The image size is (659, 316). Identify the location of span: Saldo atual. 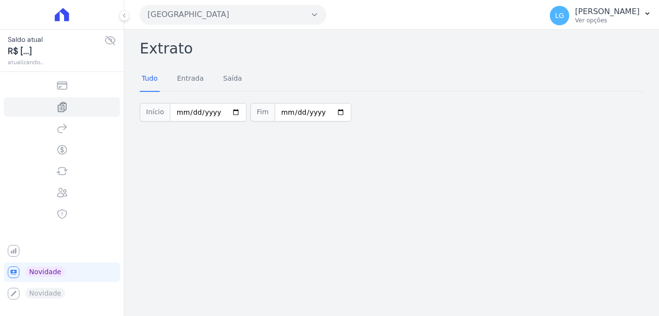
(56, 39).